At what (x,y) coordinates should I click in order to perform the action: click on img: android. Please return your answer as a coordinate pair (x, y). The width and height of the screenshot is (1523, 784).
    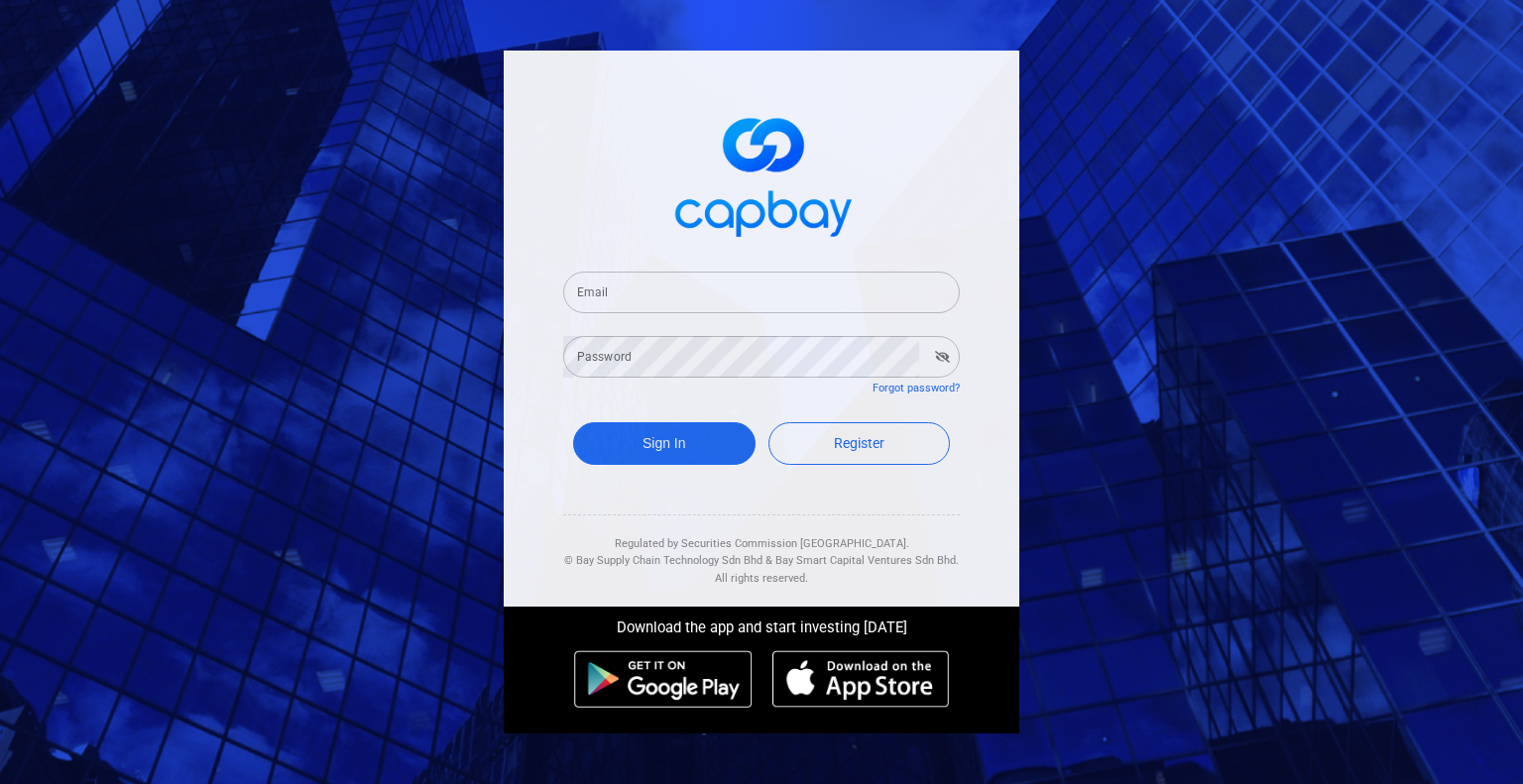
    Looking at the image, I should click on (664, 678).